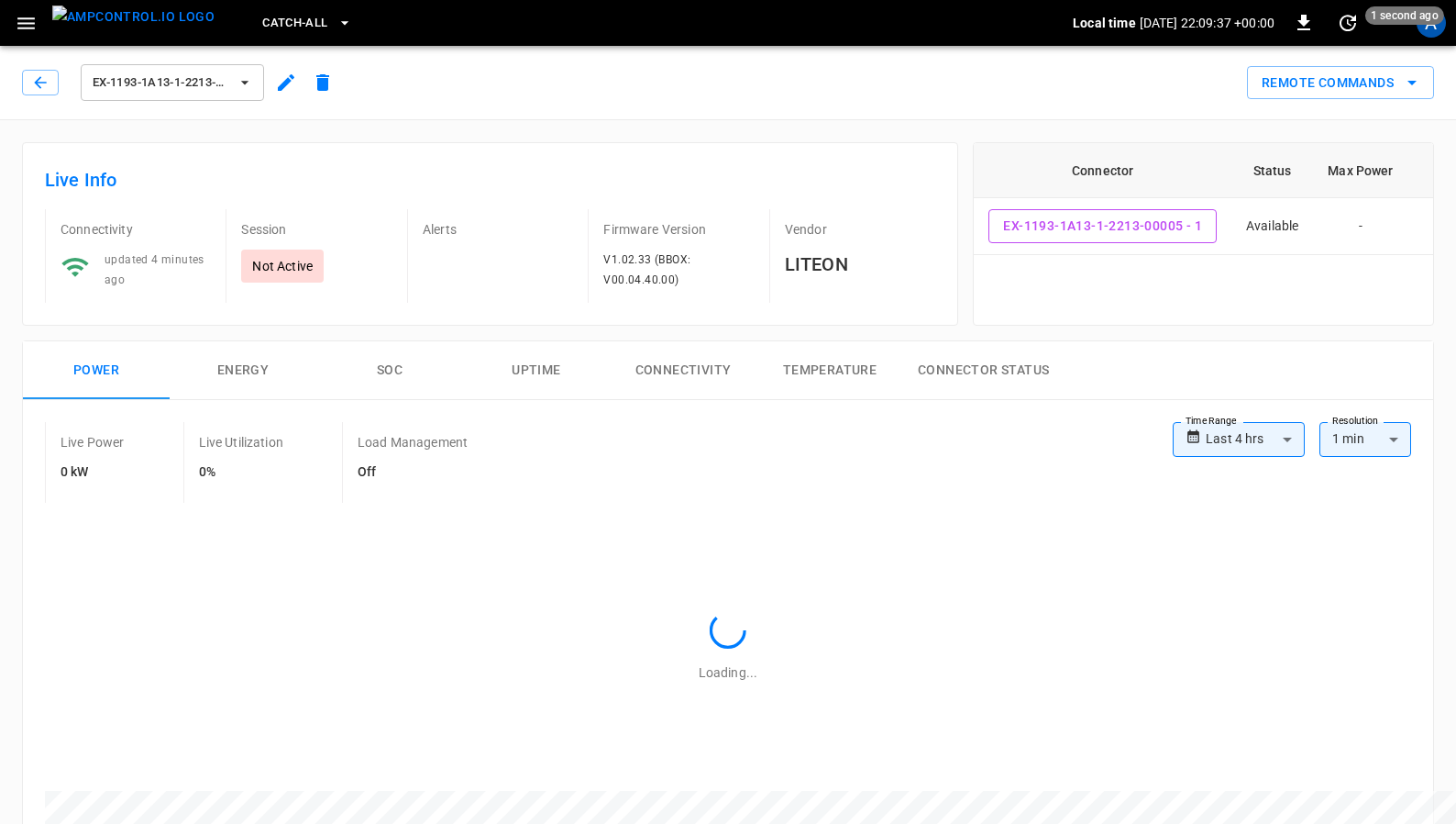 The width and height of the screenshot is (1456, 824). Describe the element at coordinates (1359, 171) in the screenshot. I see `th: Max Power` at that location.